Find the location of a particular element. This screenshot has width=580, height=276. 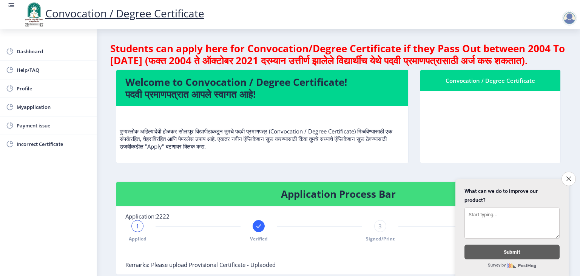

span: Myapplication is located at coordinates (54, 107).